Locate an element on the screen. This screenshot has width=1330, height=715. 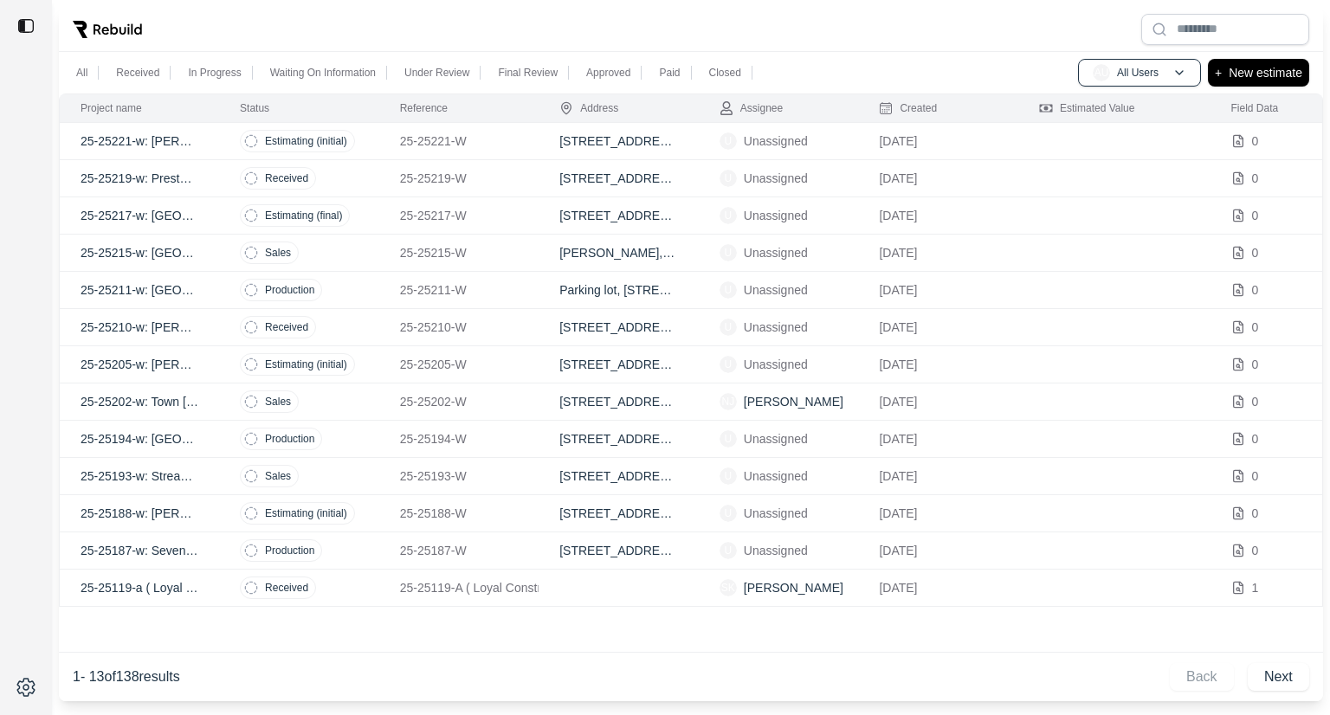
p: 25-25193-w: Streamliner Aldea is located at coordinates (139, 476).